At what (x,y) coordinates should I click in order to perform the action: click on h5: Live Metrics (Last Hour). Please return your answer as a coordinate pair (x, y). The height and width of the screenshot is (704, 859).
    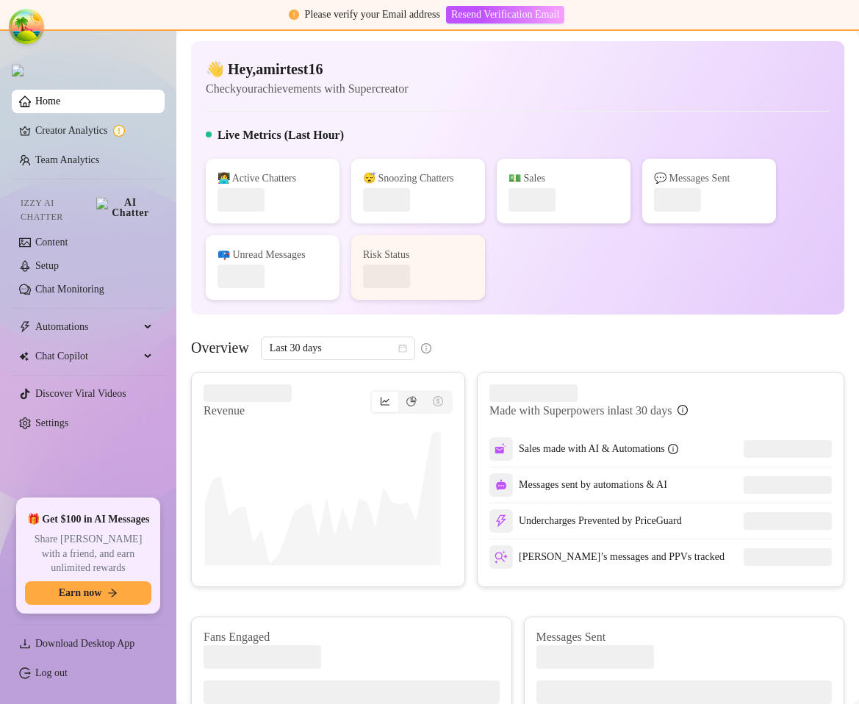
    Looking at the image, I should click on (281, 135).